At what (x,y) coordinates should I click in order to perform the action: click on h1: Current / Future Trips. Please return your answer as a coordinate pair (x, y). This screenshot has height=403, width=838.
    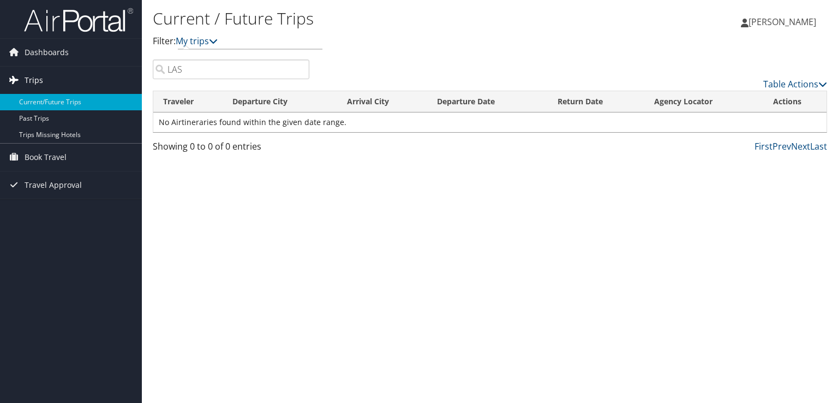
    Looking at the image, I should click on (378, 19).